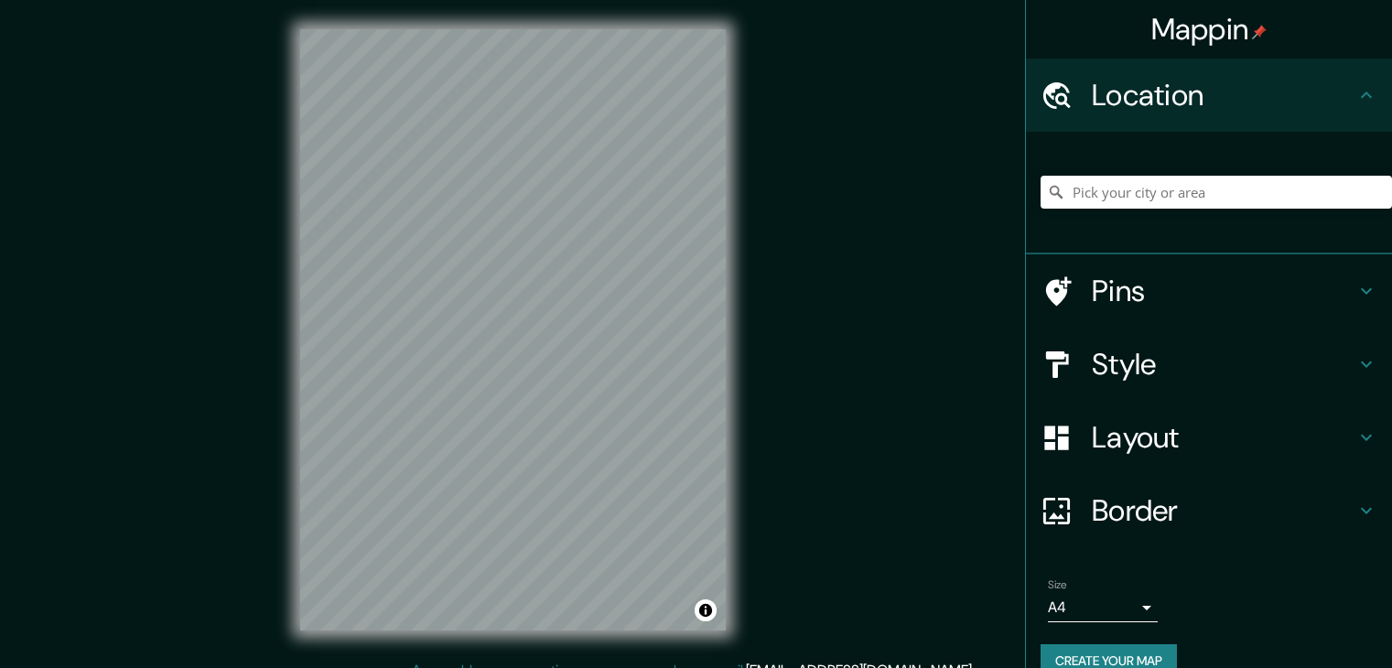 This screenshot has width=1392, height=668. What do you see at coordinates (1102, 608) in the screenshot?
I see `div: A4` at bounding box center [1102, 608].